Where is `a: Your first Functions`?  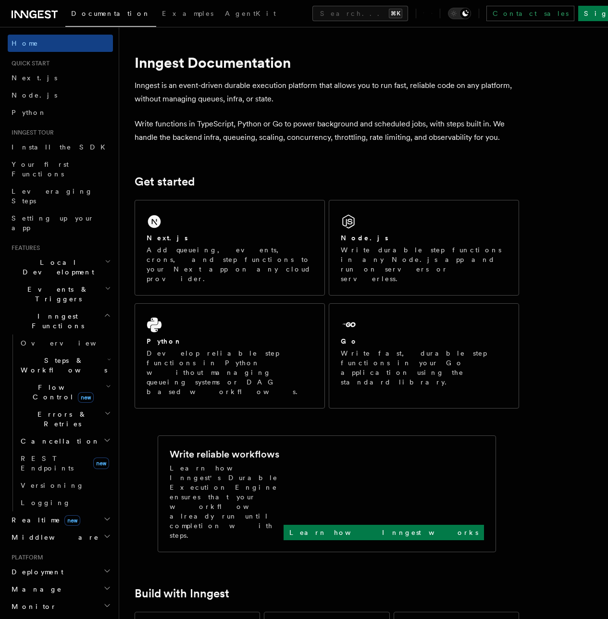 a: Your first Functions is located at coordinates (60, 169).